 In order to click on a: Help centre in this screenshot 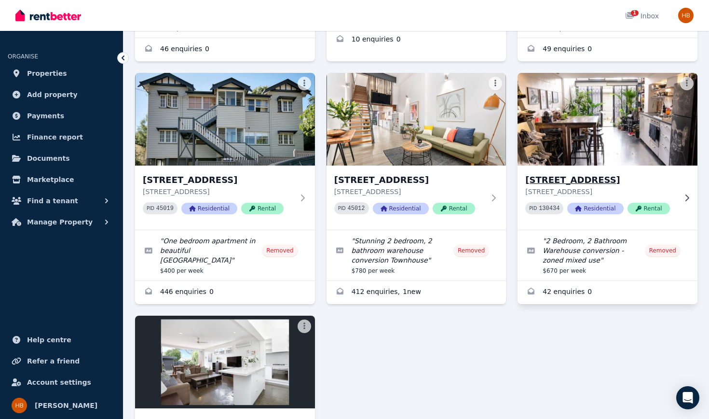, I will do `click(61, 340)`.